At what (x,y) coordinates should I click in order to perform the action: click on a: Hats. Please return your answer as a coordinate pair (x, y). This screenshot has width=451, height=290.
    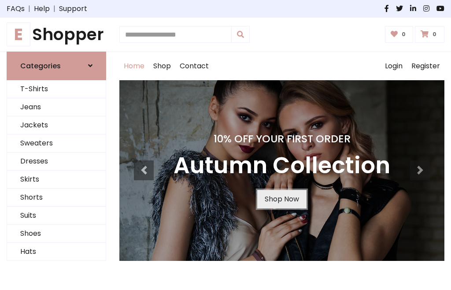
    Looking at the image, I should click on (56, 252).